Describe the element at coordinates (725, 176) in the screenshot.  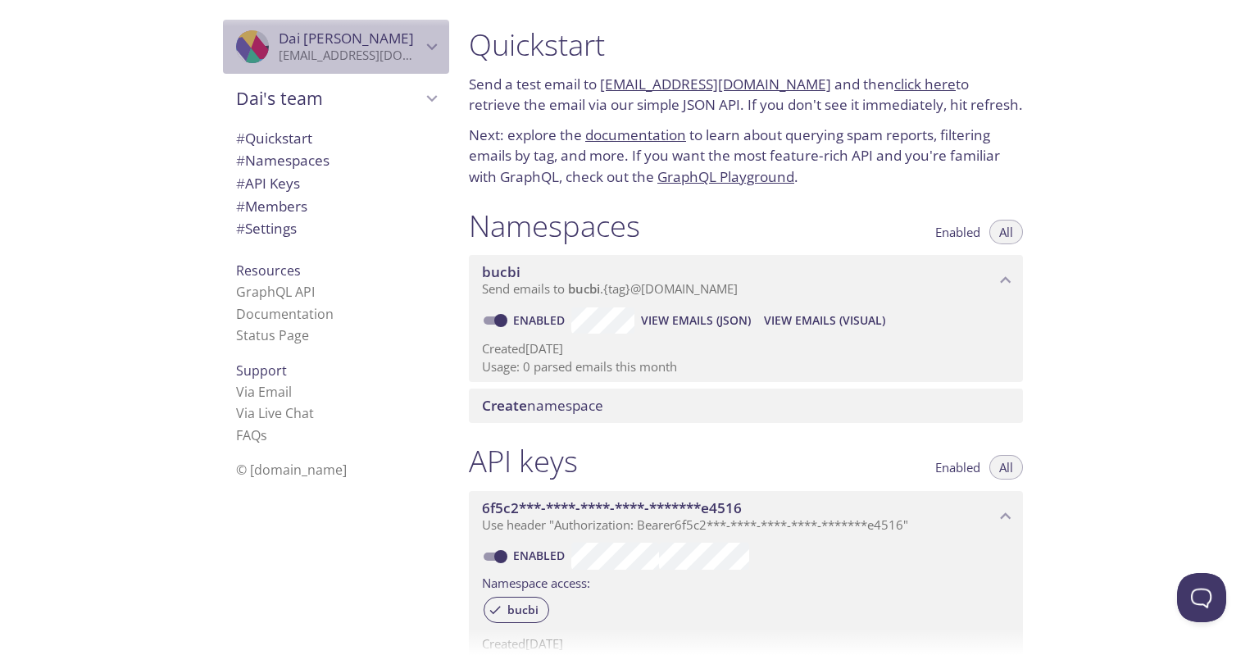
I see `a: GraphQL Playground` at that location.